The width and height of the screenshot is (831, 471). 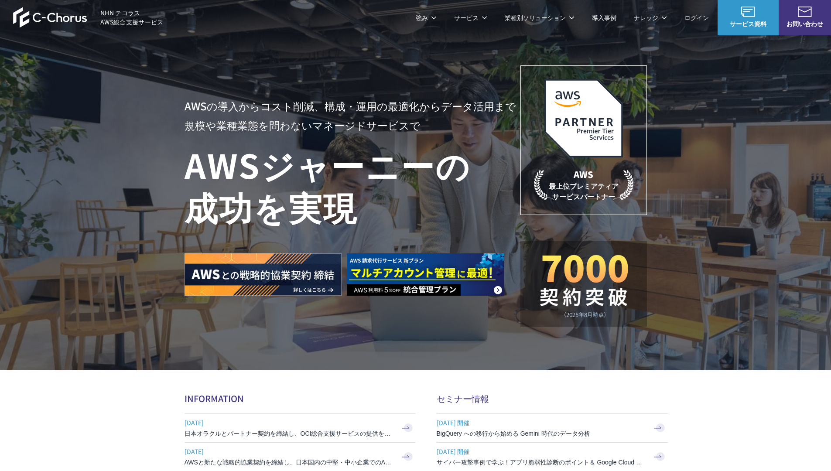 I want to click on p: ナレッジ, so click(x=651, y=17).